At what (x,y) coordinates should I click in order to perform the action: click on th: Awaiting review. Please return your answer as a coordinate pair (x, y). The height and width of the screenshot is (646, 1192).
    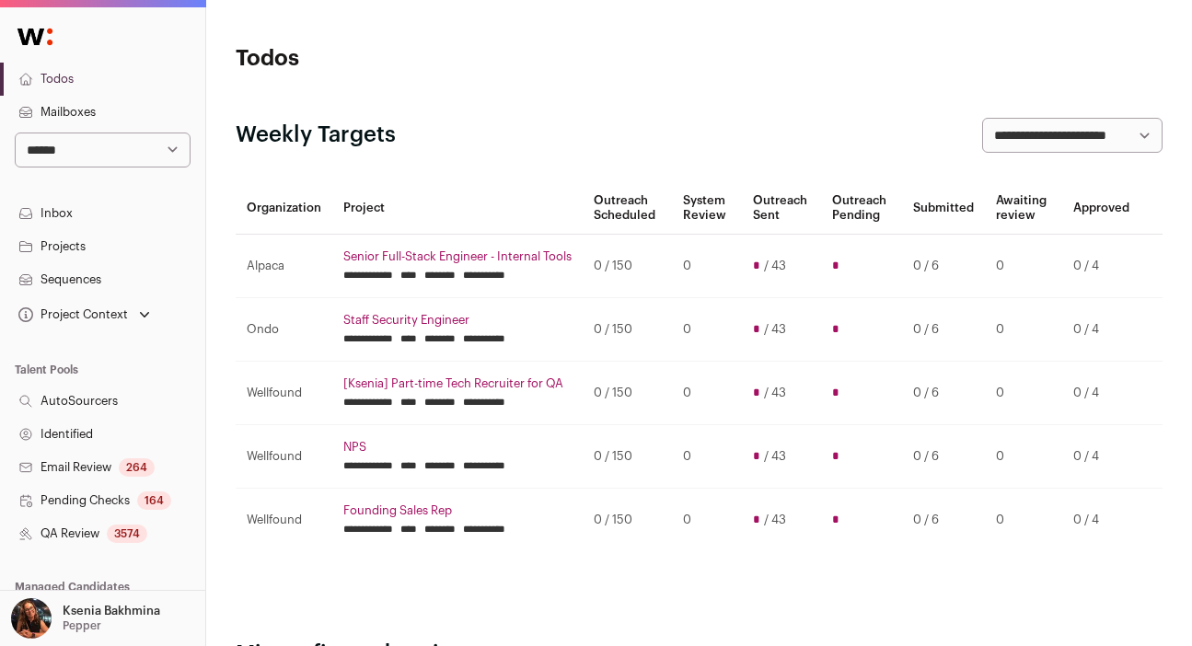
    Looking at the image, I should click on (1023, 208).